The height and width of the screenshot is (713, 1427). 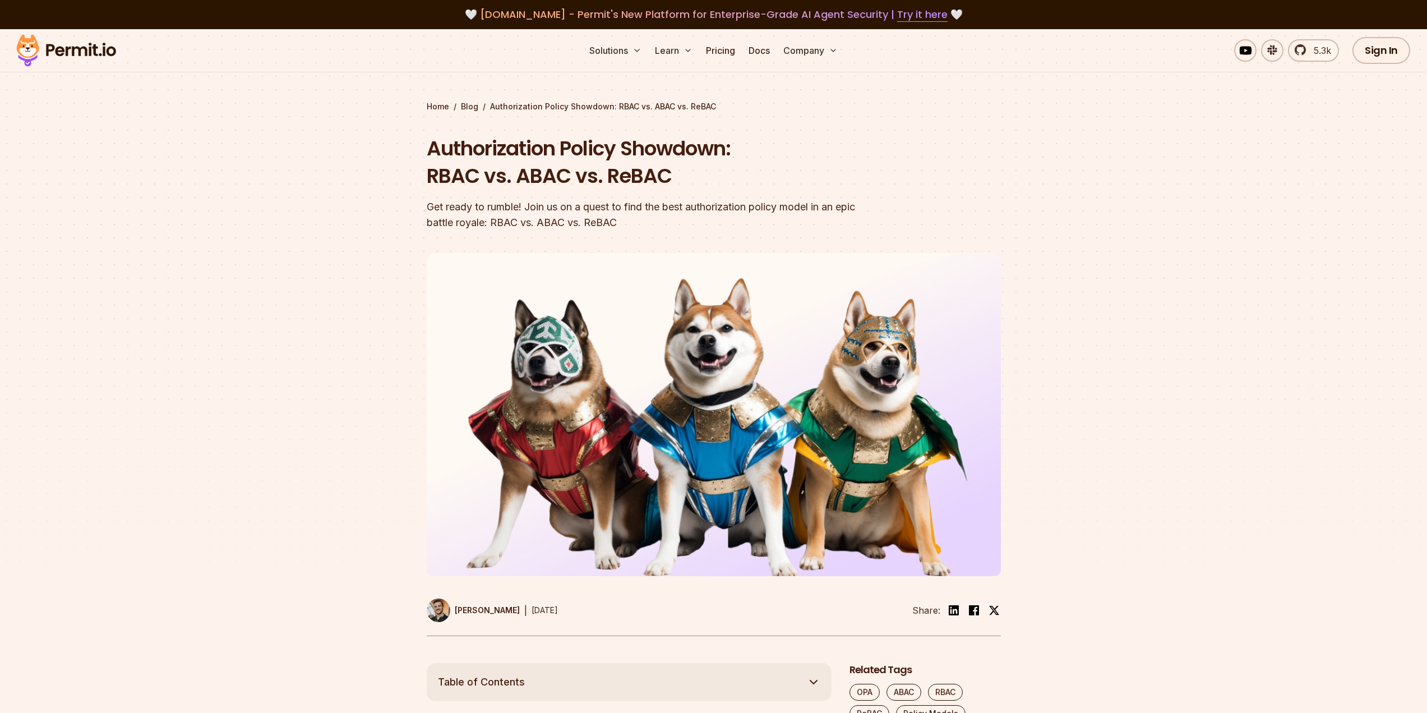 What do you see at coordinates (946, 692) in the screenshot?
I see `a: RBAC` at bounding box center [946, 692].